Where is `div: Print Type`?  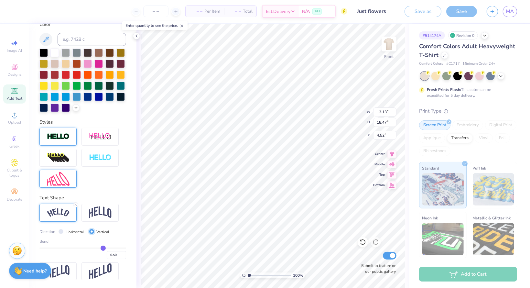
div: Print Type is located at coordinates (468, 111).